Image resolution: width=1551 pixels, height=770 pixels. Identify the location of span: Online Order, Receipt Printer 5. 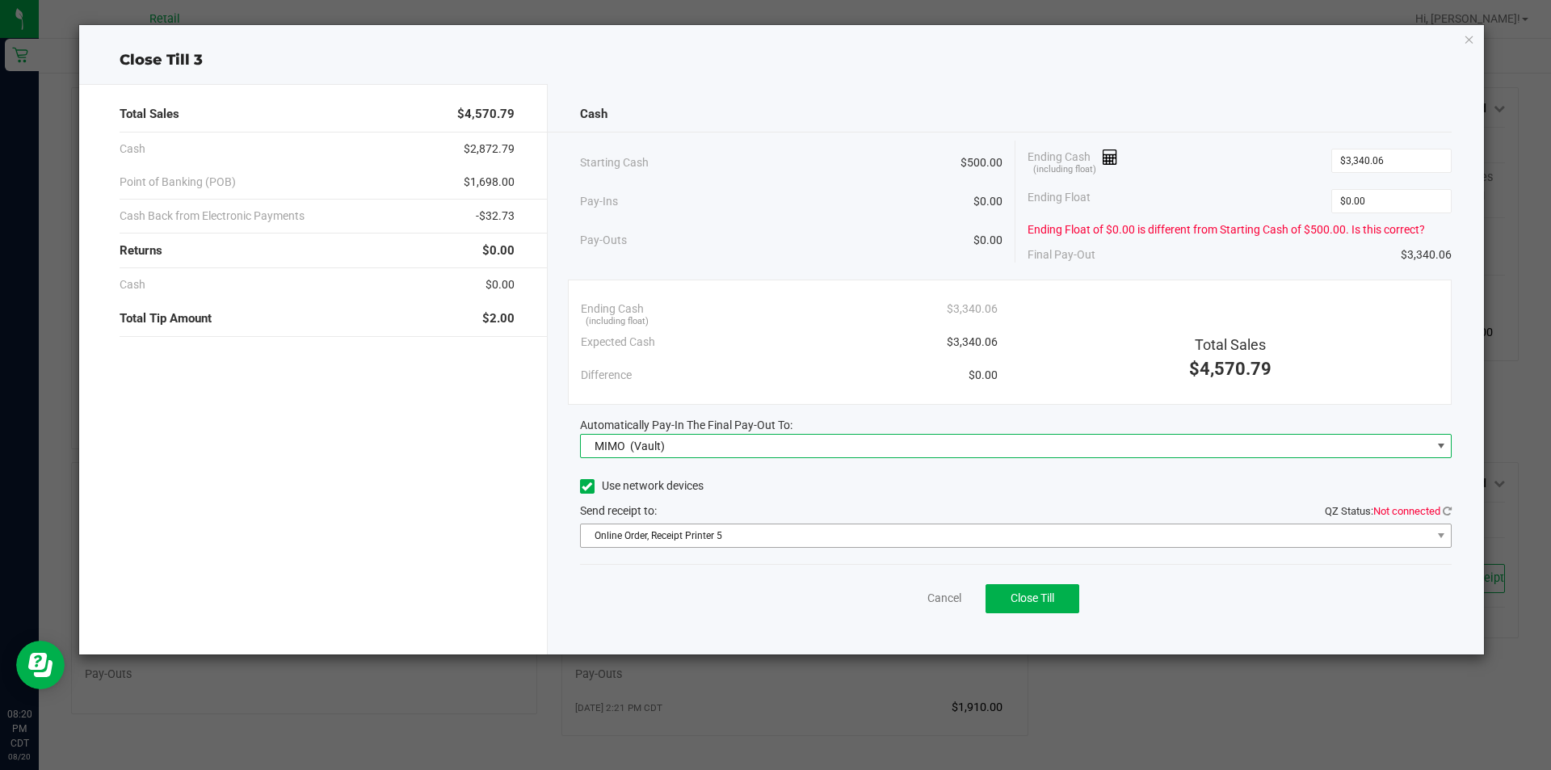
(1006, 535).